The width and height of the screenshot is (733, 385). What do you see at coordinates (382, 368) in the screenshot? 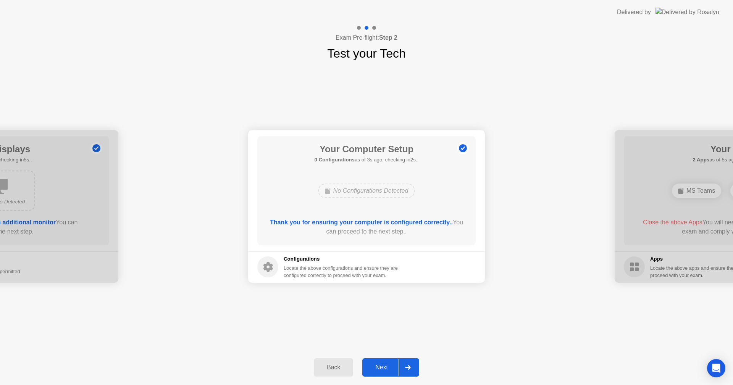
I see `div: Next` at bounding box center [382, 368].